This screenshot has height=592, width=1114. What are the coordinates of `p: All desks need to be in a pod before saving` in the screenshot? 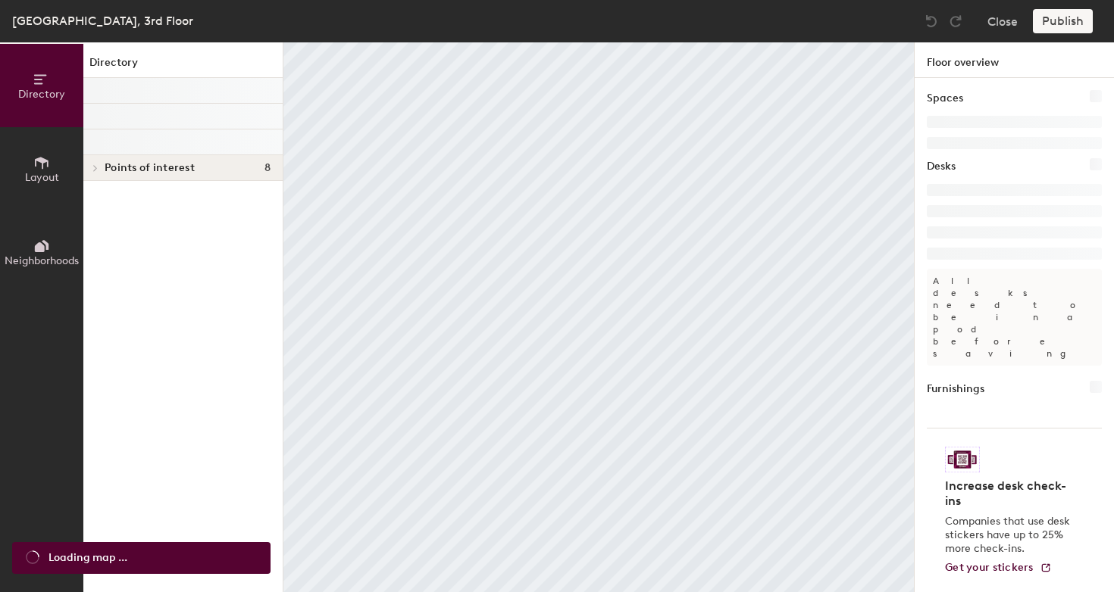 It's located at (1014, 317).